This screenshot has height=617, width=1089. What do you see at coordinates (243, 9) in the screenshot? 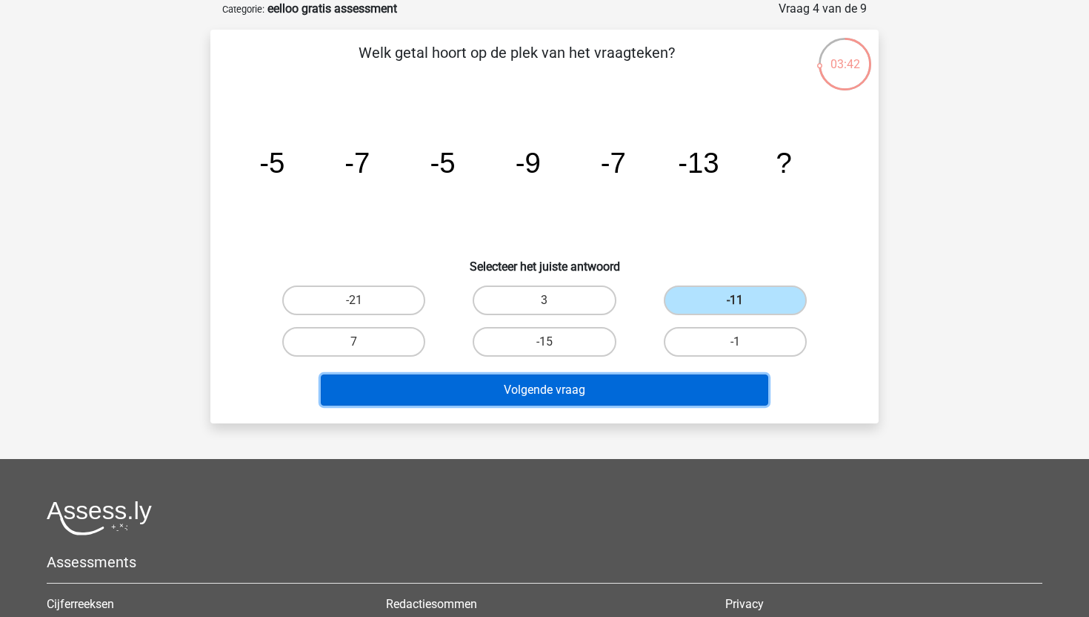
I see `small: Categorie:` at bounding box center [243, 9].